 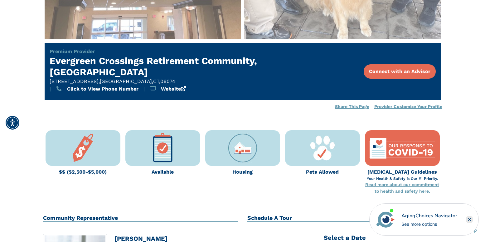 What do you see at coordinates (173, 89) in the screenshot?
I see `a: Website` at bounding box center [173, 89].